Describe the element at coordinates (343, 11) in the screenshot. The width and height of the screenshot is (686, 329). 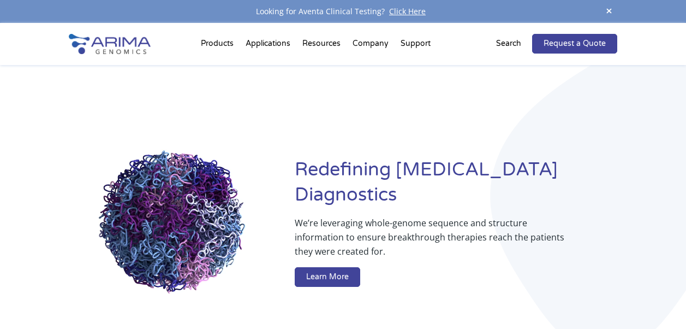
I see `div: Looking for Aventa Clinical Testing?` at that location.